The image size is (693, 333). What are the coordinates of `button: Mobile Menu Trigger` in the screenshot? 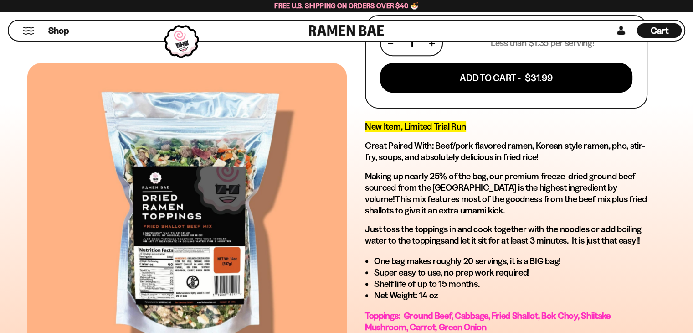 It's located at (28, 31).